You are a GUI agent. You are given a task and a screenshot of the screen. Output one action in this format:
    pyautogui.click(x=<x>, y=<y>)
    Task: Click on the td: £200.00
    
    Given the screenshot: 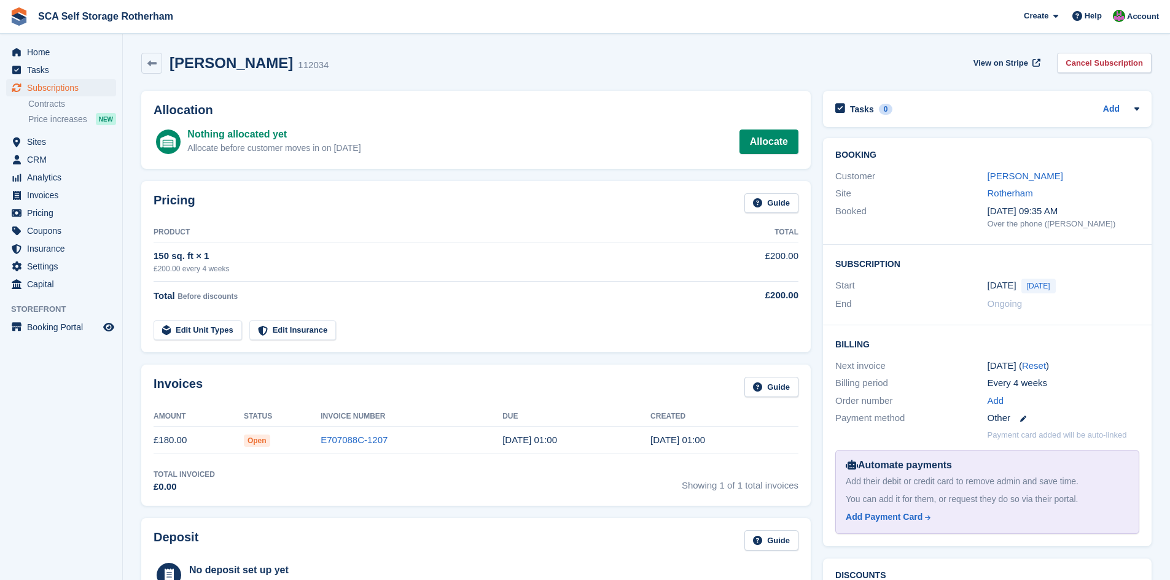 What is the action you would take?
    pyautogui.click(x=749, y=262)
    